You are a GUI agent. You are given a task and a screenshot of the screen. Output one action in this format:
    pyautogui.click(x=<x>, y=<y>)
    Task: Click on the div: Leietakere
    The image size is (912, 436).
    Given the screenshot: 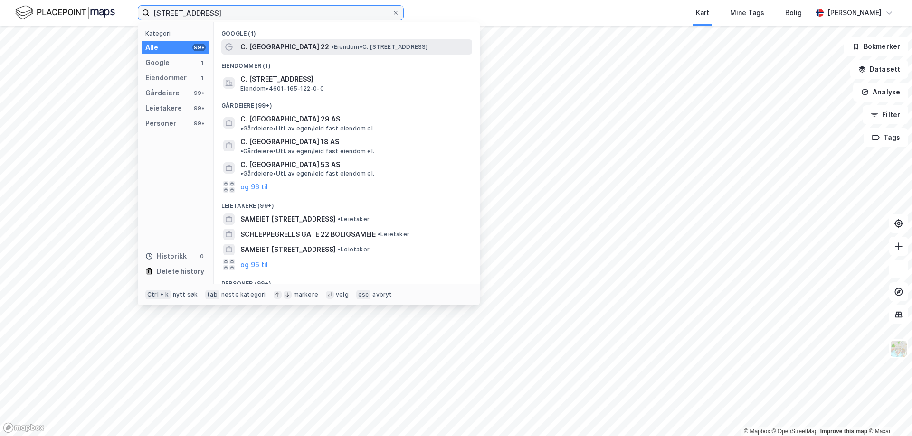 What is the action you would take?
    pyautogui.click(x=163, y=108)
    